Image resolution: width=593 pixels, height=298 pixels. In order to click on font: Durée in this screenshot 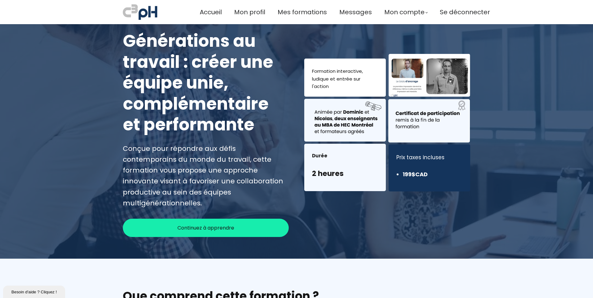, I will do `click(319, 156)`.